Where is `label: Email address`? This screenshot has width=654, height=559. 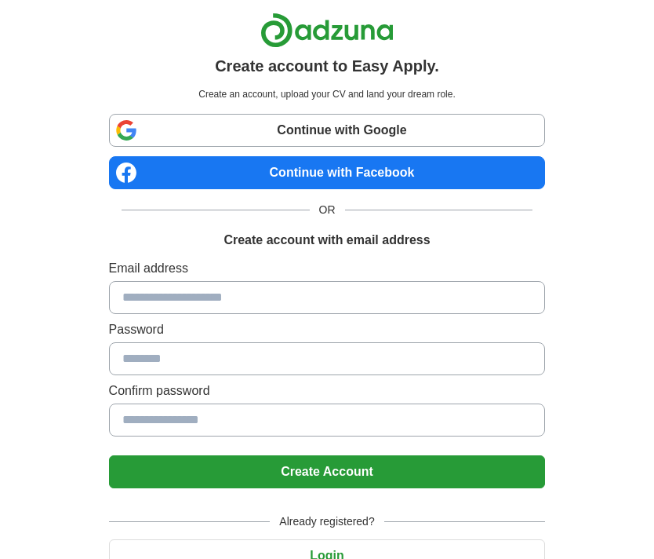 label: Email address is located at coordinates (327, 268).